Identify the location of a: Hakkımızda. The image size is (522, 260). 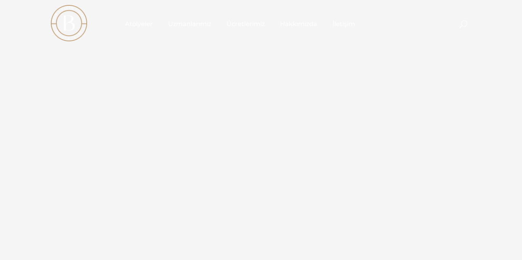
(298, 24).